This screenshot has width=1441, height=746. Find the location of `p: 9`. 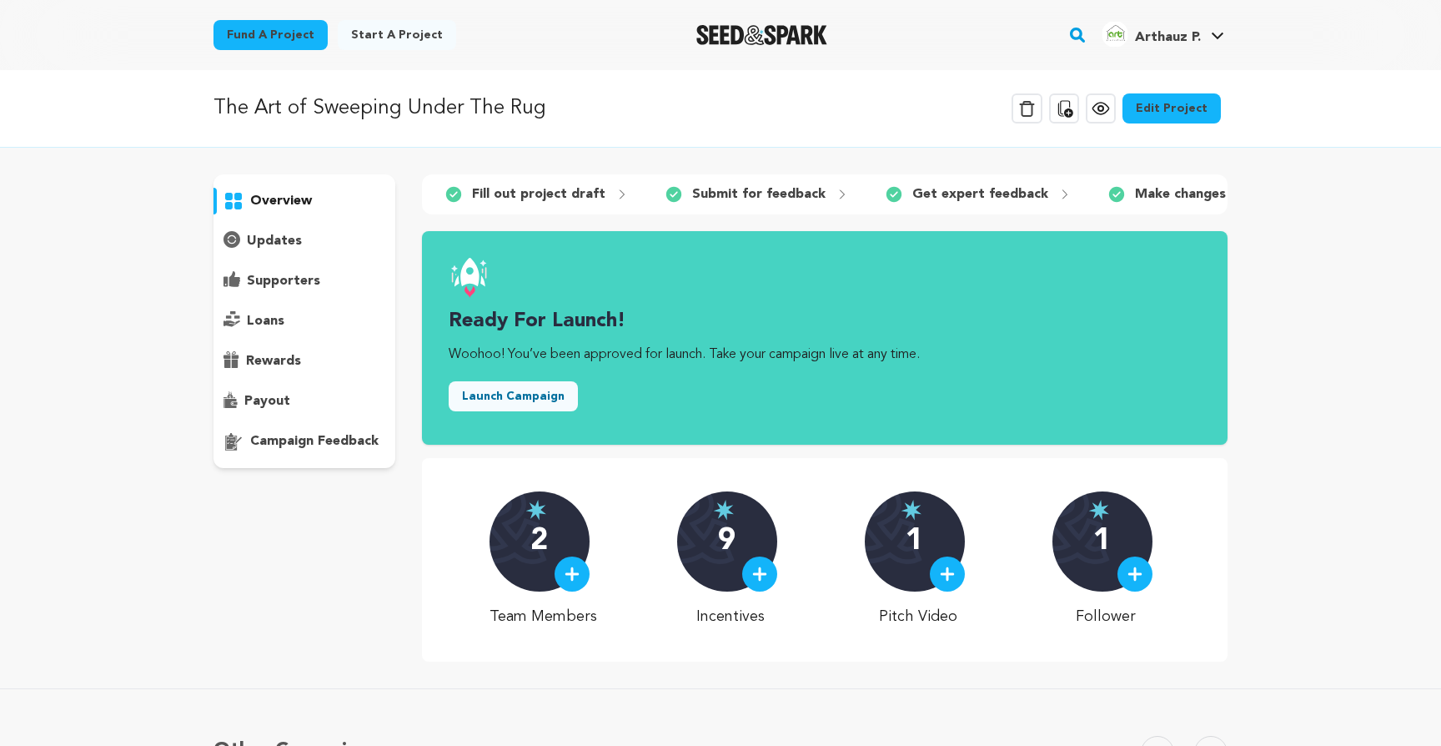

p: 9 is located at coordinates (726, 541).